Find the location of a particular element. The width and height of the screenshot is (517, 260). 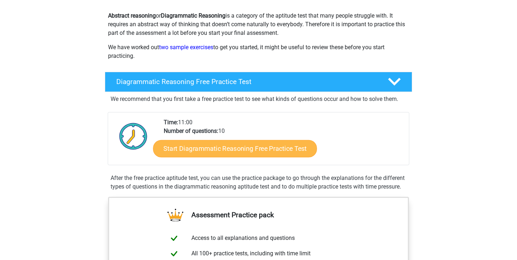

a: Diagrammatic Reasoning Free Practice Test is located at coordinates (259, 82).